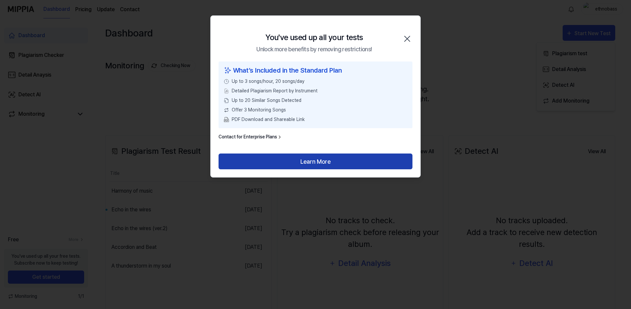  Describe the element at coordinates (227, 91) in the screenshot. I see `img: File Select` at that location.